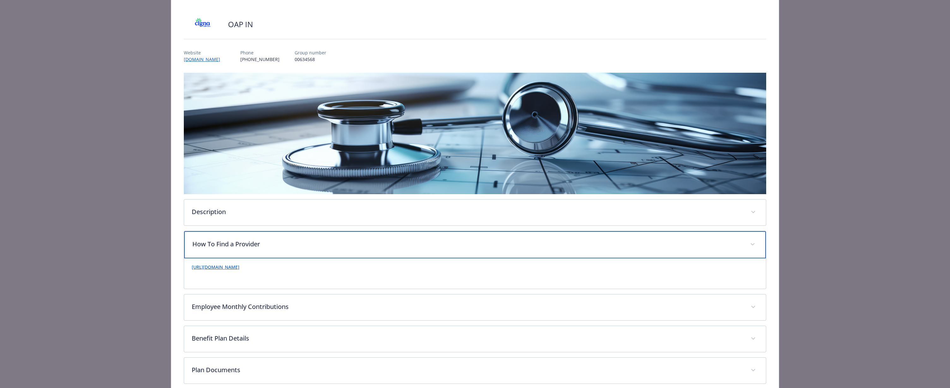 Image resolution: width=950 pixels, height=388 pixels. Describe the element at coordinates (311, 59) in the screenshot. I see `p: 00634568` at that location.